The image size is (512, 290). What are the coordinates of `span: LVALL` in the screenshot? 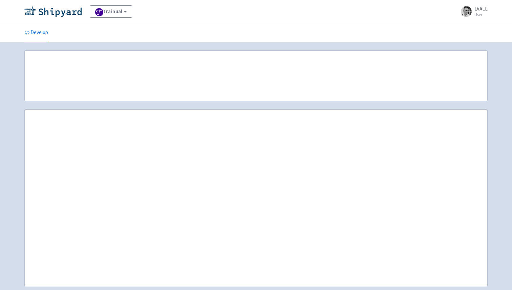 It's located at (481, 8).